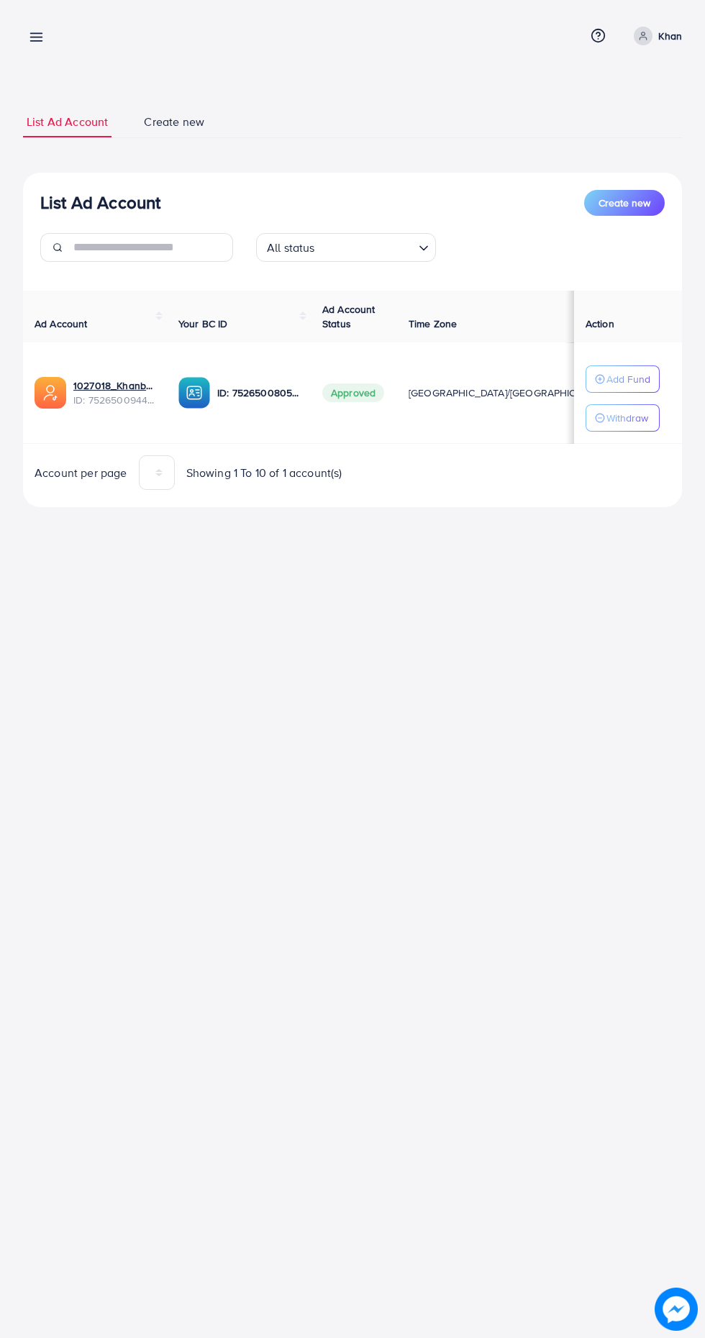  I want to click on a: 1027018_Khanbhia_1752400071646, so click(114, 386).